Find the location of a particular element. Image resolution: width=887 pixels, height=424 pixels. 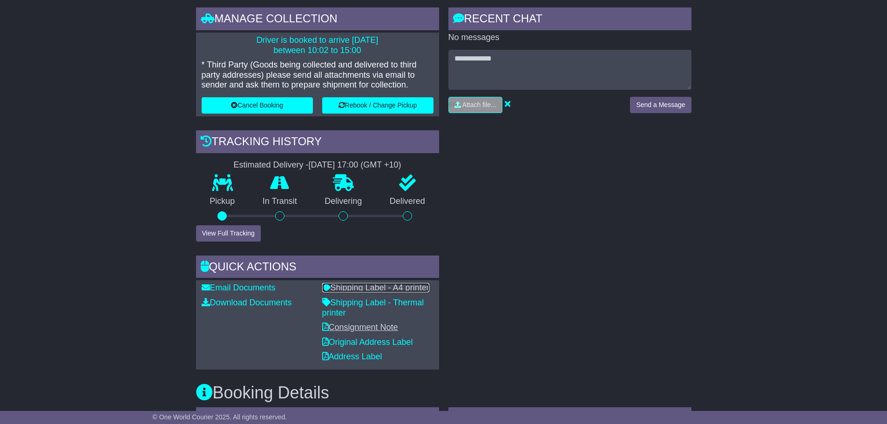

div: Manage collection is located at coordinates (318, 20).